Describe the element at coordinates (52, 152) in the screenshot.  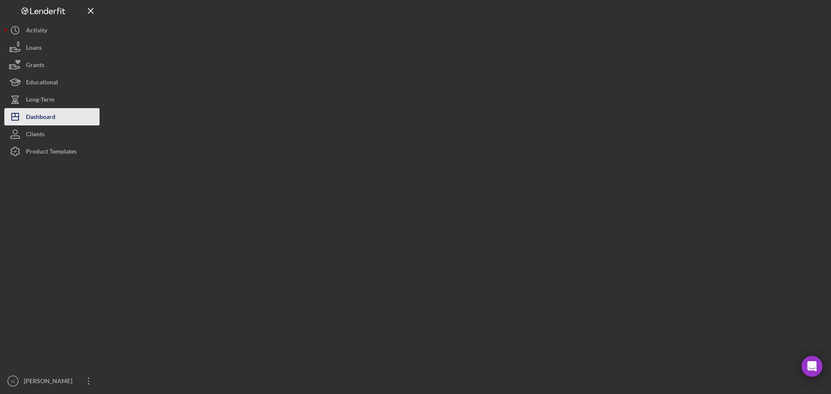
I see `a: Product Templates` at that location.